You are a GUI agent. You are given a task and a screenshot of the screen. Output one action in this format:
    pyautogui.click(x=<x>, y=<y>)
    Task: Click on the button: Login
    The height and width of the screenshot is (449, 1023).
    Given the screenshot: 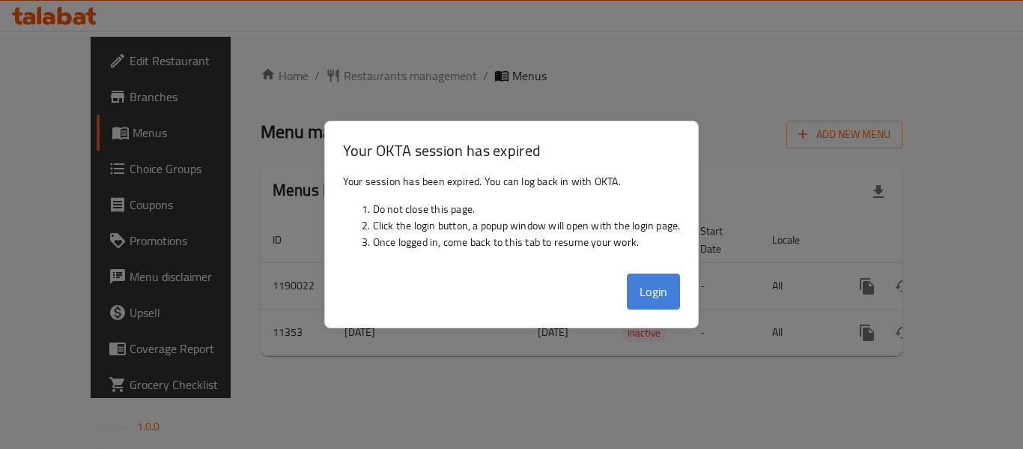 What is the action you would take?
    pyautogui.click(x=654, y=291)
    